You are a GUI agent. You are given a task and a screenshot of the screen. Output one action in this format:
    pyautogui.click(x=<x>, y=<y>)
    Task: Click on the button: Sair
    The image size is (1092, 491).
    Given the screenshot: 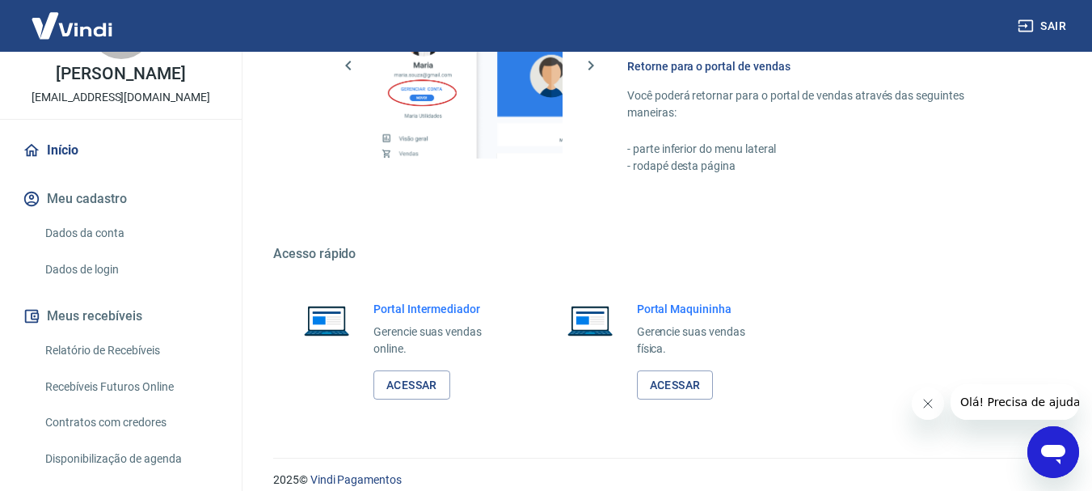 What is the action you would take?
    pyautogui.click(x=1043, y=26)
    